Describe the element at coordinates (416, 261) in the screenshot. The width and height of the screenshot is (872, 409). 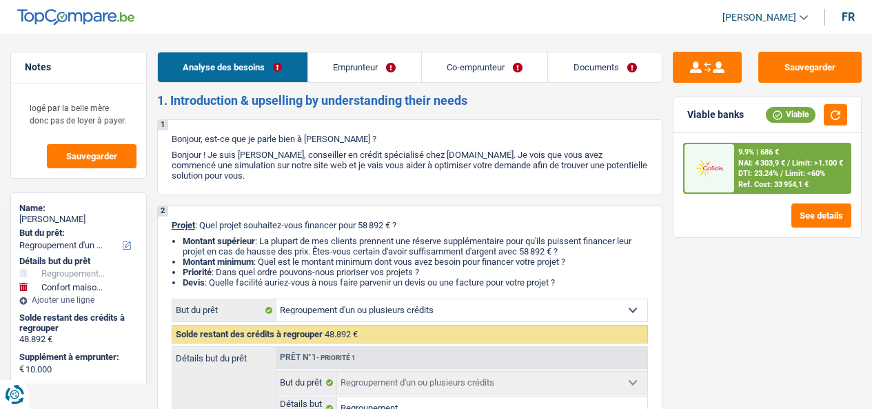
I see `li: : Quel est le montant minimum dont vous avez besoin pour financer votre projet ?` at that location.